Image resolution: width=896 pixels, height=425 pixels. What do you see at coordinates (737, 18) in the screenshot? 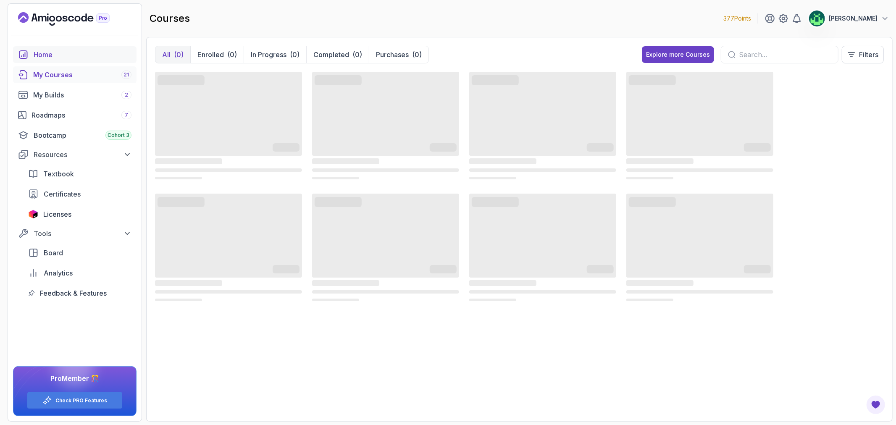
I see `p: 377 Points` at bounding box center [737, 18].